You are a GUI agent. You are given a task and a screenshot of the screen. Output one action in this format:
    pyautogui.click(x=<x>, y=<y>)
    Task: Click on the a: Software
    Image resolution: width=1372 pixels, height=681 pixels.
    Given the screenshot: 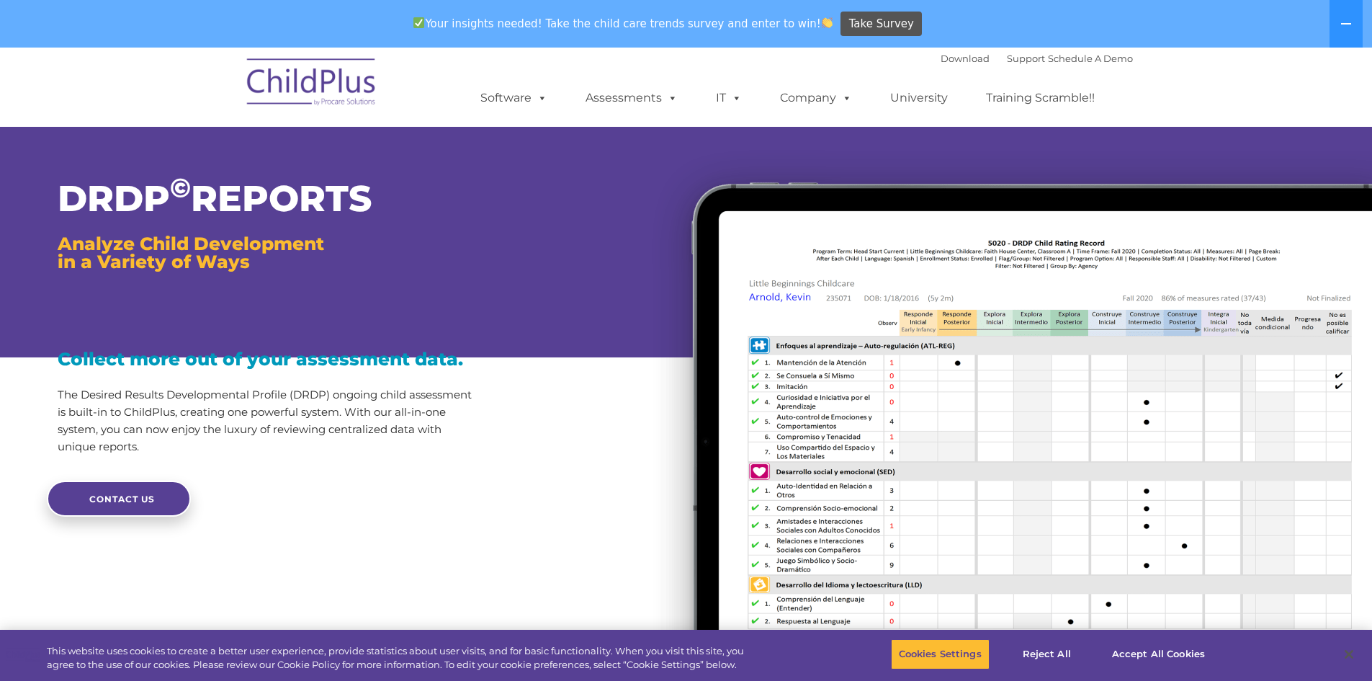 What is the action you would take?
    pyautogui.click(x=514, y=98)
    